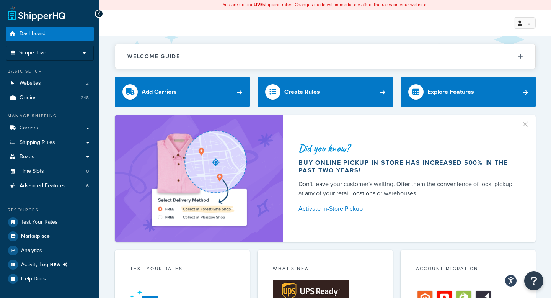 The height and width of the screenshot is (298, 551). I want to click on li: Dashboard, so click(50, 34).